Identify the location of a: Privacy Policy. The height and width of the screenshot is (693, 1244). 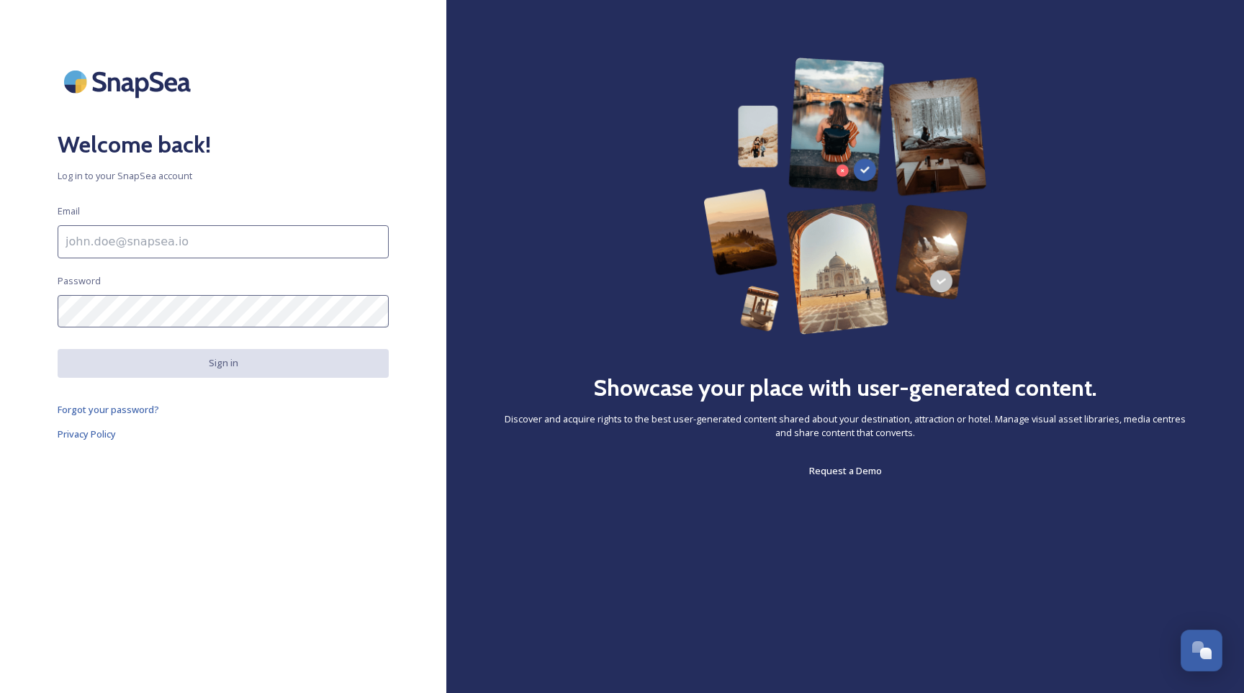
(223, 434).